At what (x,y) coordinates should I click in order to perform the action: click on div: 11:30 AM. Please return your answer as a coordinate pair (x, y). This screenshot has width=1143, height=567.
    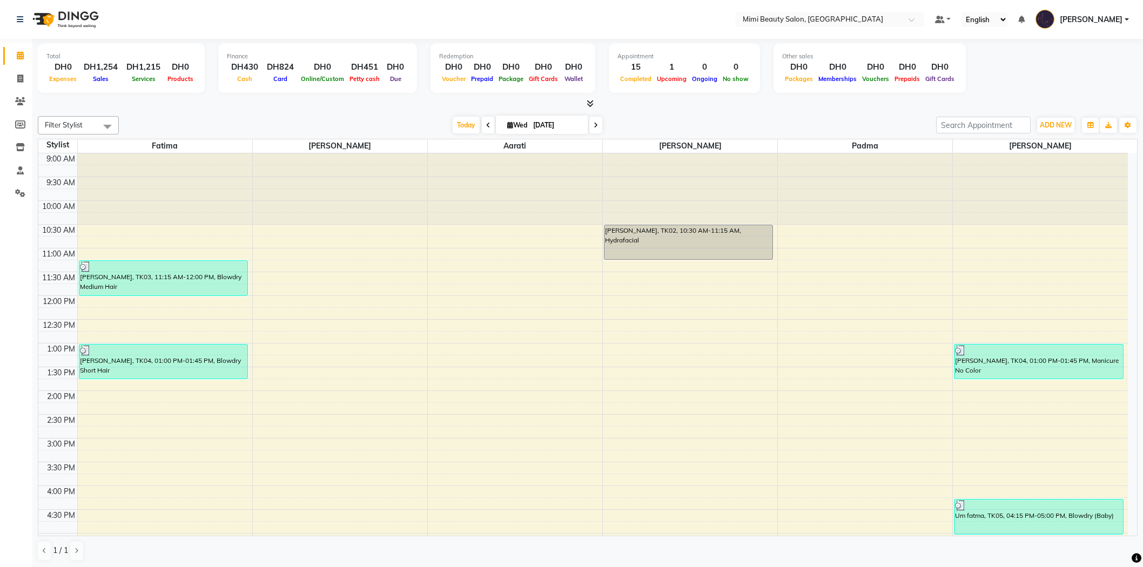
    Looking at the image, I should click on (58, 278).